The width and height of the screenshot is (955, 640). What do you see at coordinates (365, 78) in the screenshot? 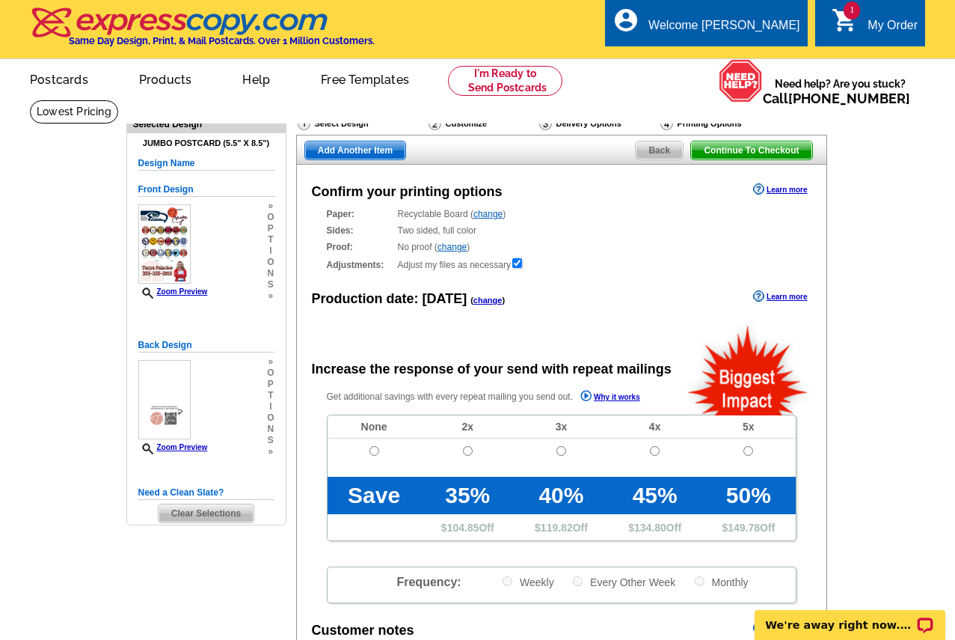
I see `a: Free Templates` at bounding box center [365, 78].